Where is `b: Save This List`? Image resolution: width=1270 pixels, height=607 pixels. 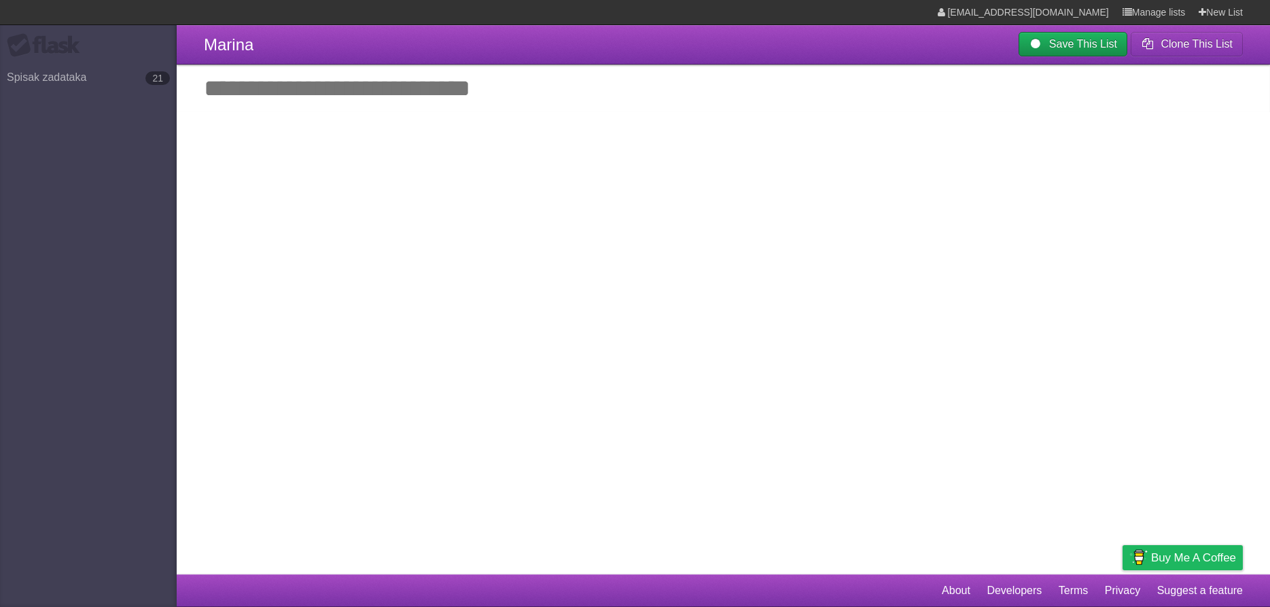
b: Save This List is located at coordinates (1083, 44).